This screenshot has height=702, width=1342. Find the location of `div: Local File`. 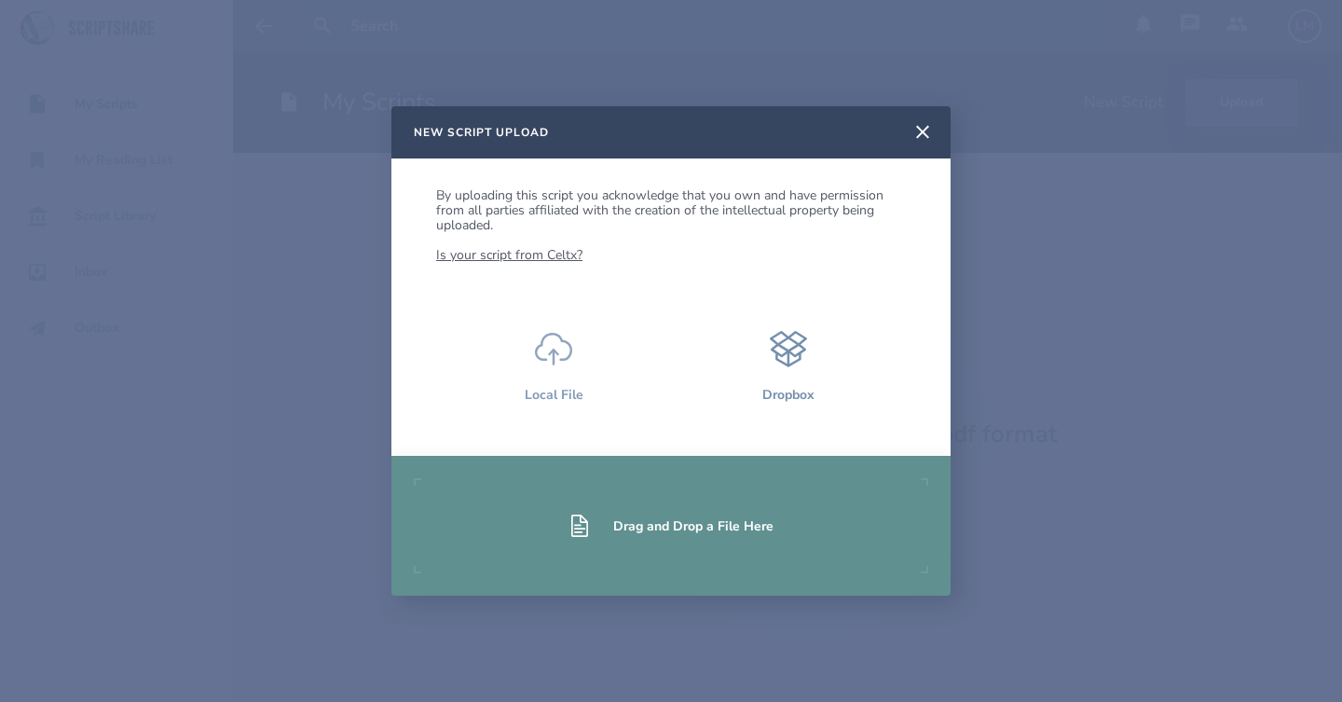

div: Local File is located at coordinates (554, 394).